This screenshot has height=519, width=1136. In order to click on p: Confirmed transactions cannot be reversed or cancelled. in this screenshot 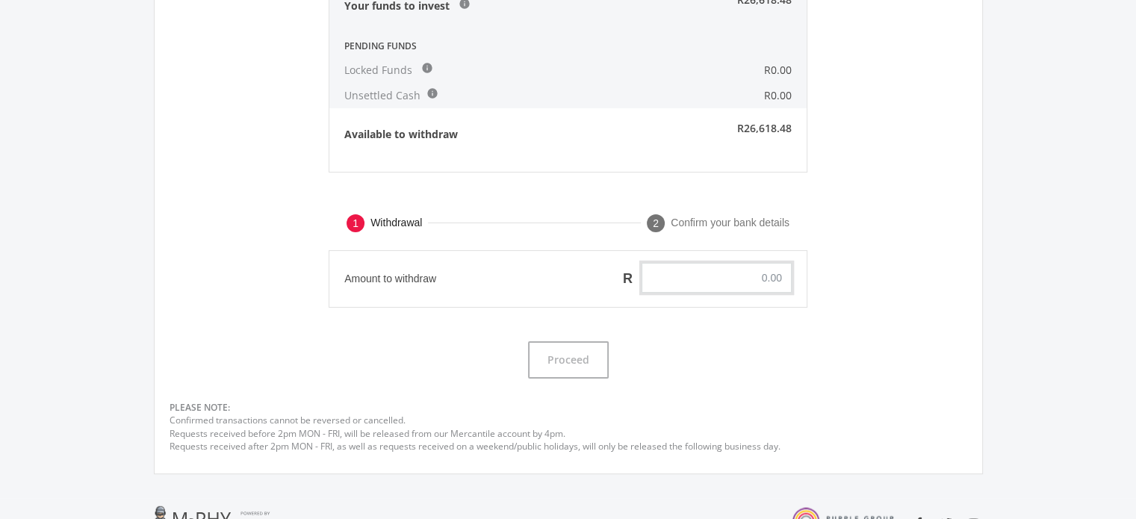, I will do `click(568, 420)`.